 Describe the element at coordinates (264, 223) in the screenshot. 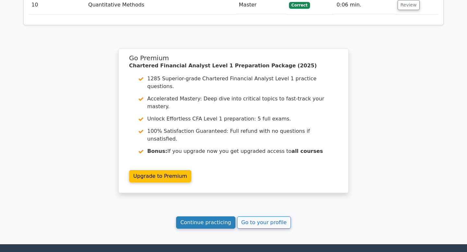

I see `a: Go to your profile` at that location.